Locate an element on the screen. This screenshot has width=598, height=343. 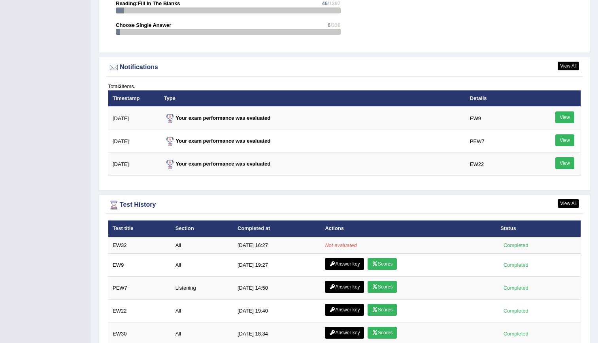
th: Details is located at coordinates (499, 98).